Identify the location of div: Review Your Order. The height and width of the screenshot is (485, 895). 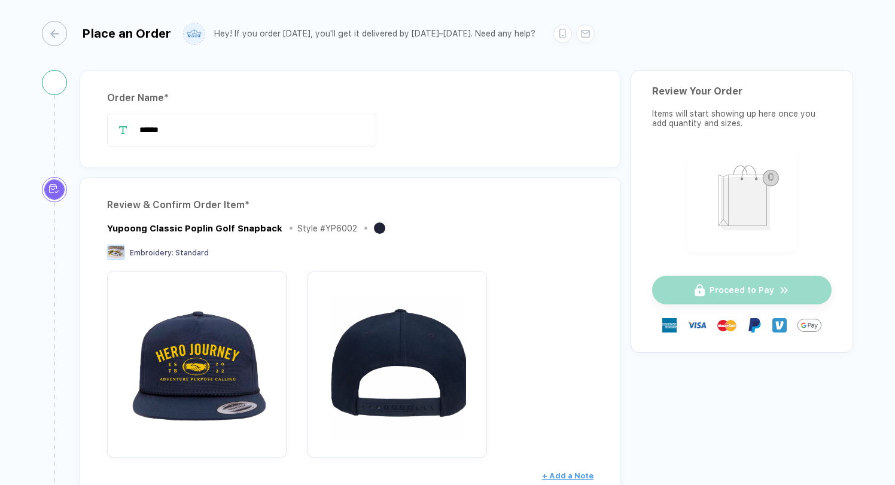
(742, 91).